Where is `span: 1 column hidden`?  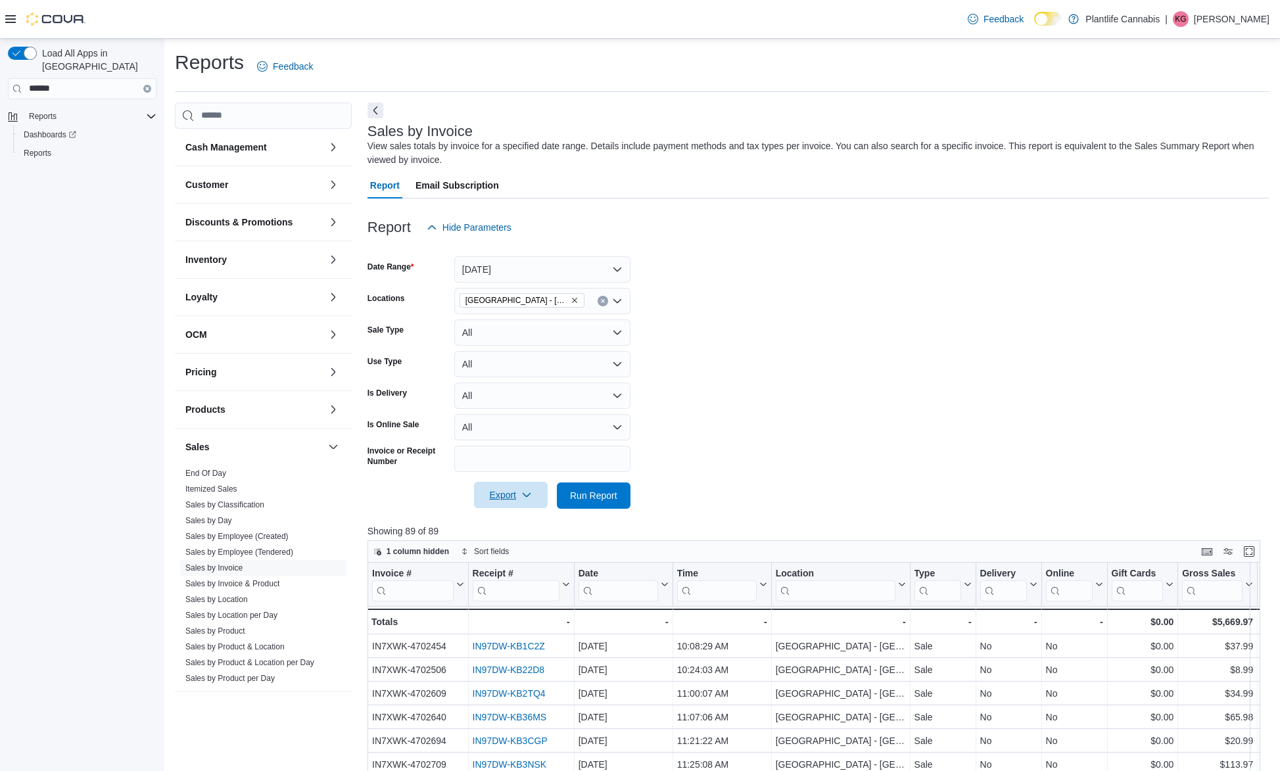 span: 1 column hidden is located at coordinates (418, 552).